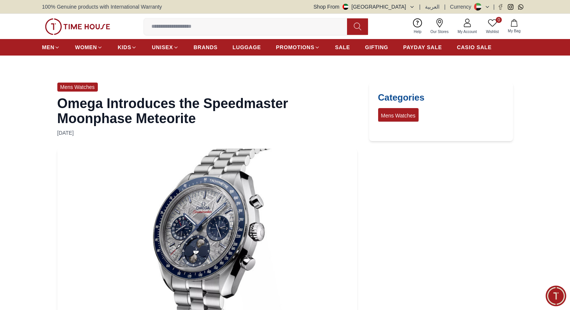 The image size is (570, 310). I want to click on a: 0Wishlist, so click(493, 26).